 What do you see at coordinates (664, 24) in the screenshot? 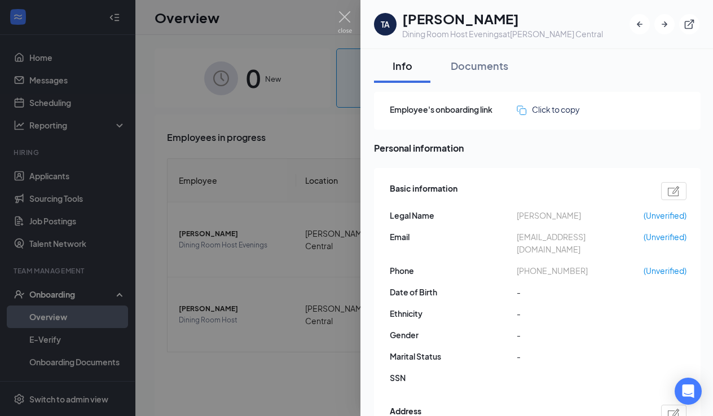
I see `svg: ArrowRight` at bounding box center [664, 24].